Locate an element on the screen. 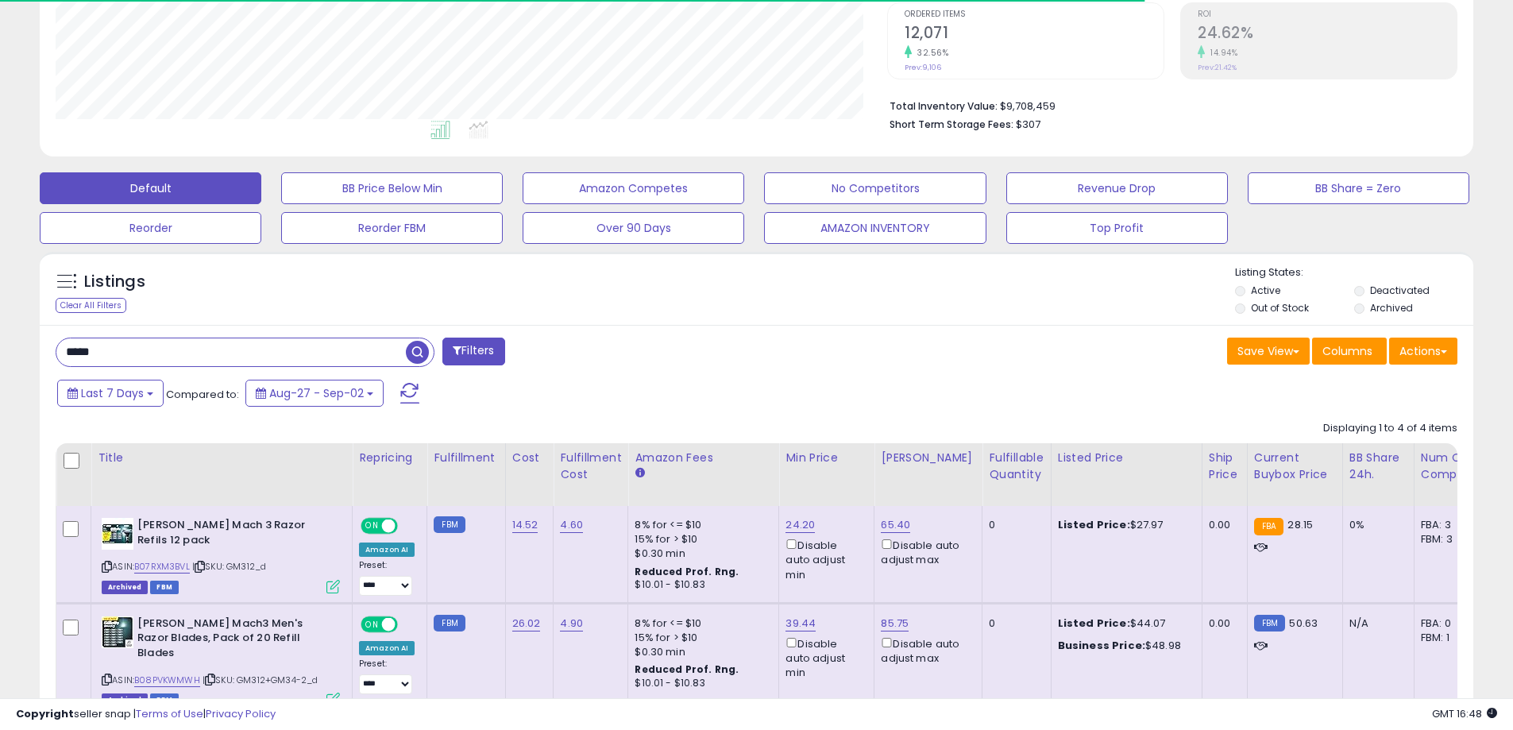 The width and height of the screenshot is (1513, 730). div: $27.97 is located at coordinates (1124, 525).